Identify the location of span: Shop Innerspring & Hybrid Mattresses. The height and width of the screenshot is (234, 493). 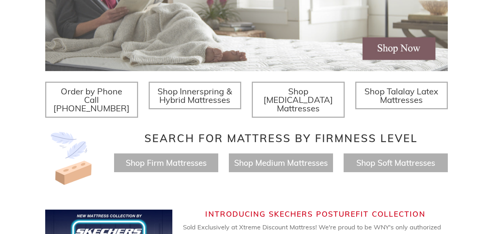
(195, 95).